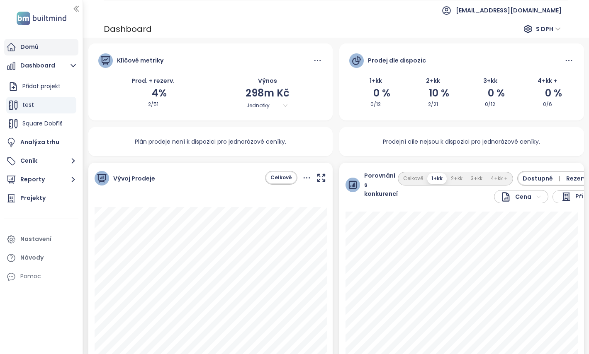 The image size is (589, 354). I want to click on button: 4+kk +, so click(499, 179).